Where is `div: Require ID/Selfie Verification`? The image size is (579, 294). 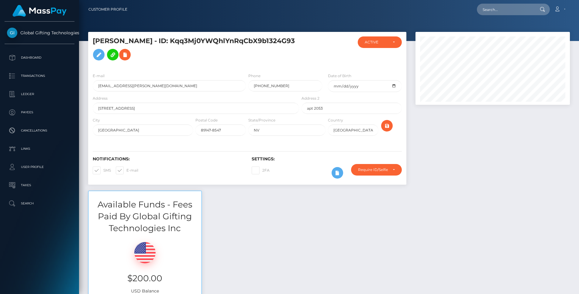
div: Require ID/Selfie Verification is located at coordinates (373, 170).